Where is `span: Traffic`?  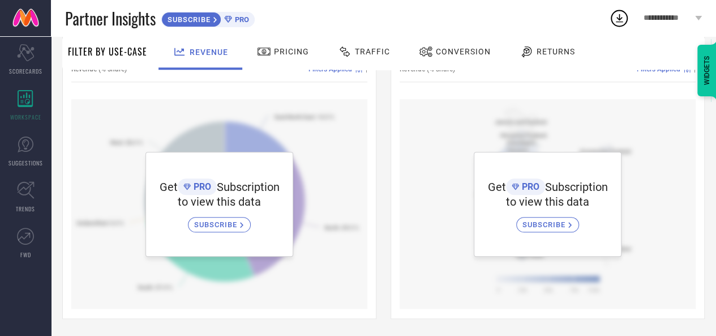
span: Traffic is located at coordinates (372, 51).